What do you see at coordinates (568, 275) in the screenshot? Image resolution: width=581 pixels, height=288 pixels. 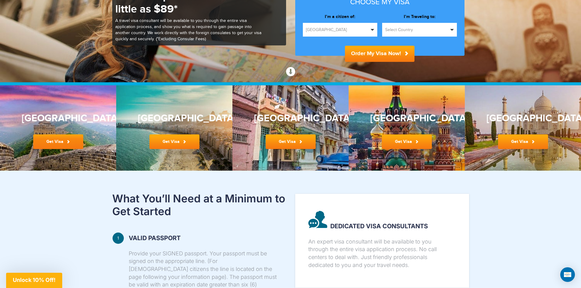 I see `div: Open Intercom Messenger` at bounding box center [568, 275].